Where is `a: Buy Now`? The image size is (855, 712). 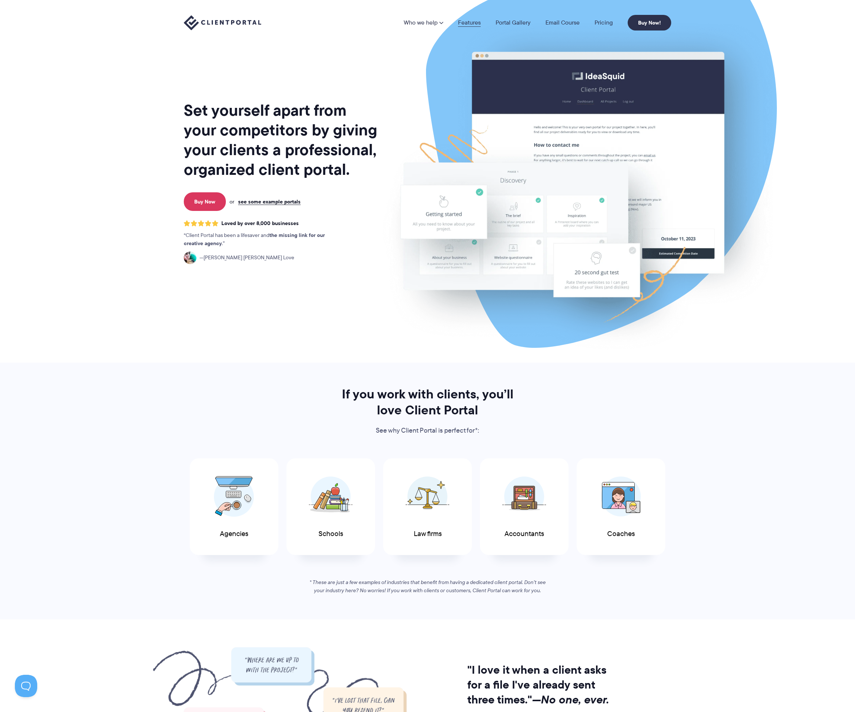
a: Buy Now is located at coordinates (205, 202).